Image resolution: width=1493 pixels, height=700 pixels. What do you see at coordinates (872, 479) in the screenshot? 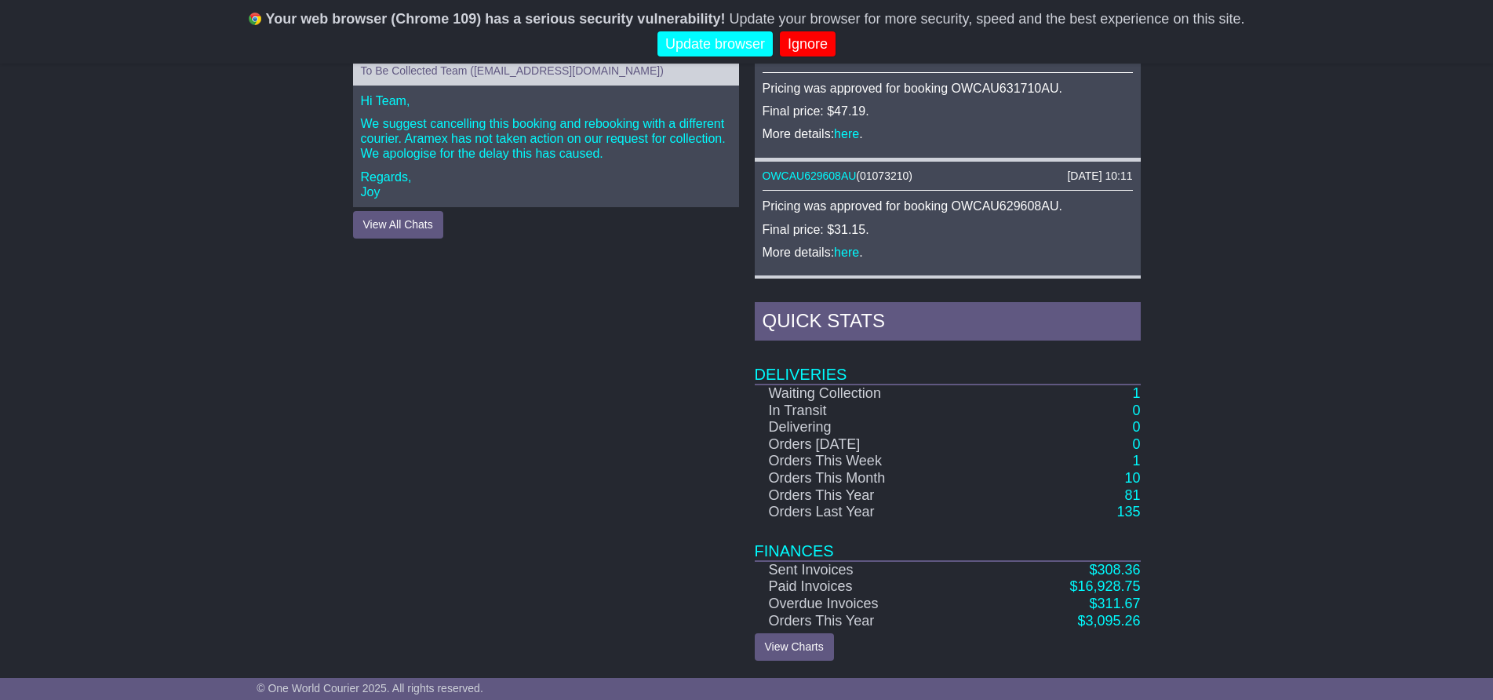
I see `td: Orders This Month` at bounding box center [872, 479].